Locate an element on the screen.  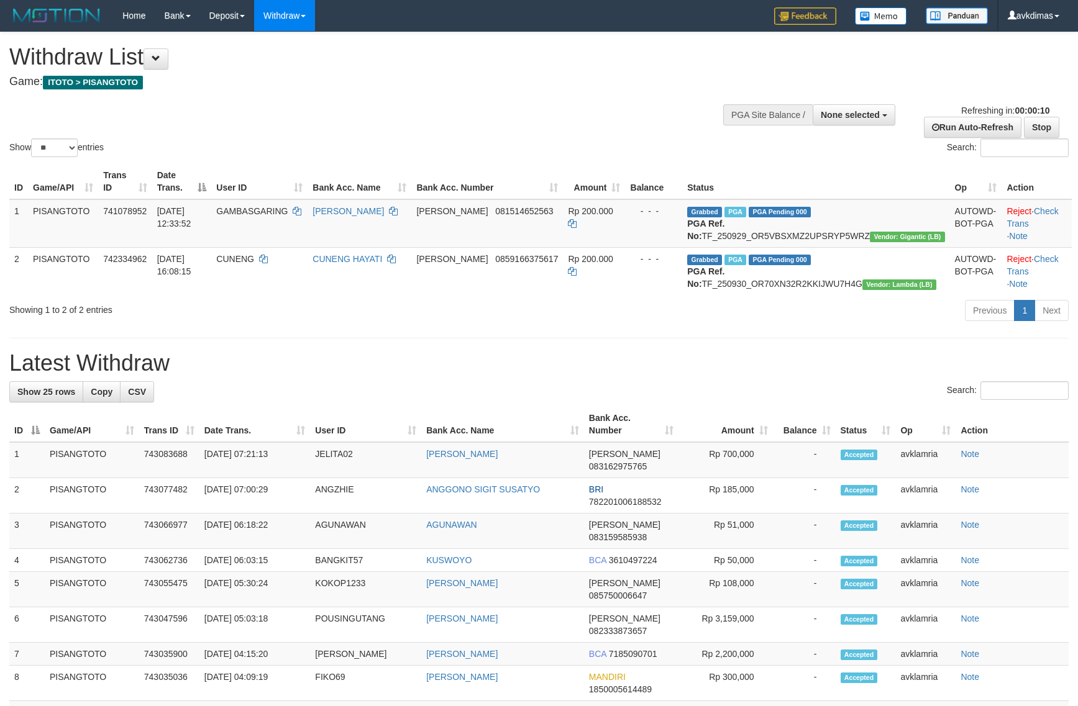
h1: Latest Withdraw is located at coordinates (539, 363).